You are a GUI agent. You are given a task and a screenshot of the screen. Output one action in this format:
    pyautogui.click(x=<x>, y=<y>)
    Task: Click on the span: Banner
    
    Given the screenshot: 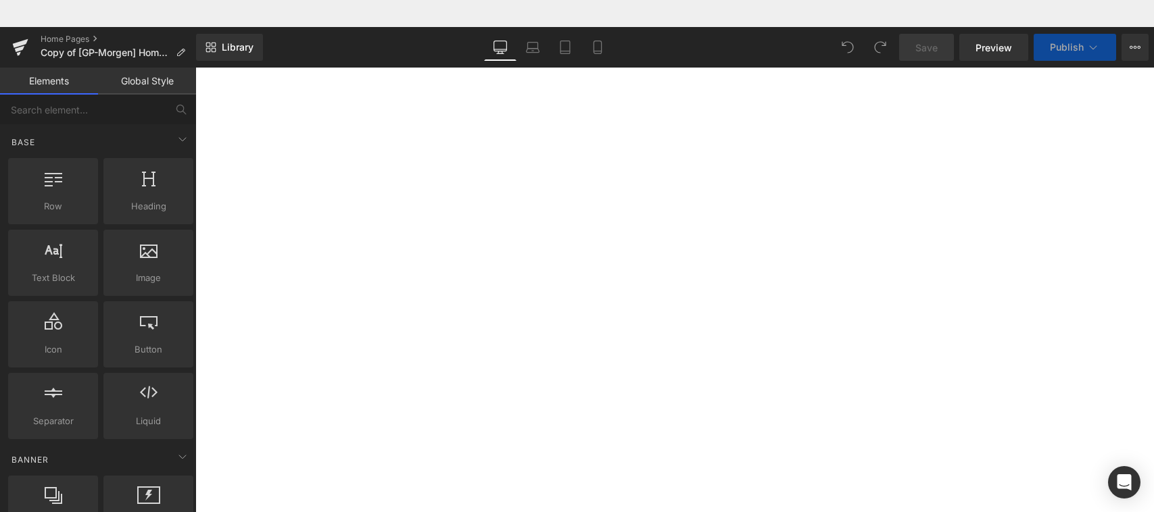 What is the action you would take?
    pyautogui.click(x=30, y=460)
    